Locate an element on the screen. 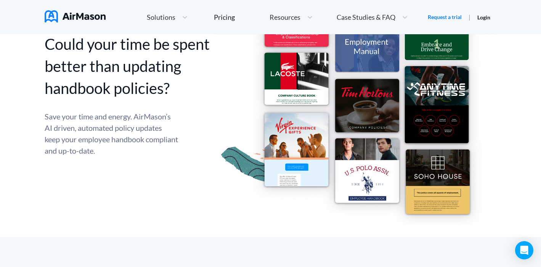  span: Case Studies & FAQ is located at coordinates (366, 17).